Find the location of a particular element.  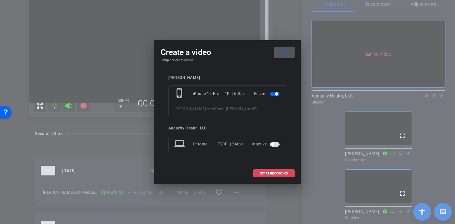

div: Audacity Health, LLC is located at coordinates (228, 128).